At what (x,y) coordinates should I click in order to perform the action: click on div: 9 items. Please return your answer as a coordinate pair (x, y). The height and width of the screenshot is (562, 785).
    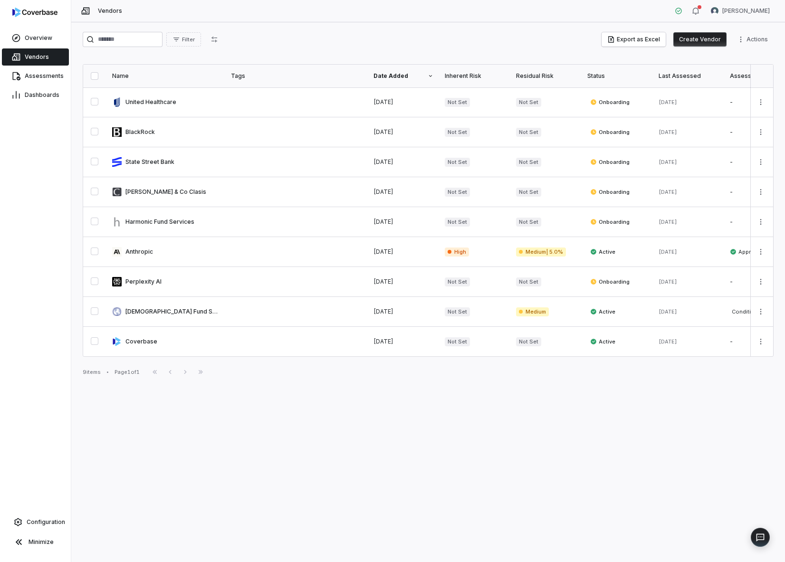
    Looking at the image, I should click on (92, 372).